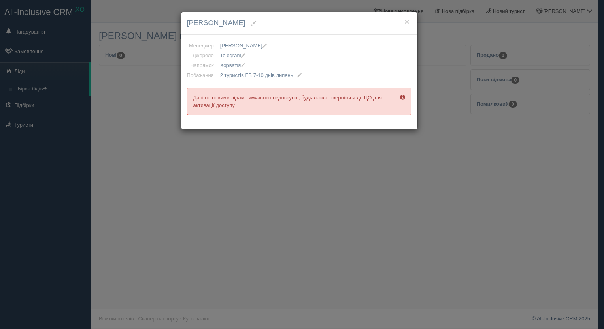  What do you see at coordinates (233, 55) in the screenshot?
I see `span: Telegram` at bounding box center [233, 55].